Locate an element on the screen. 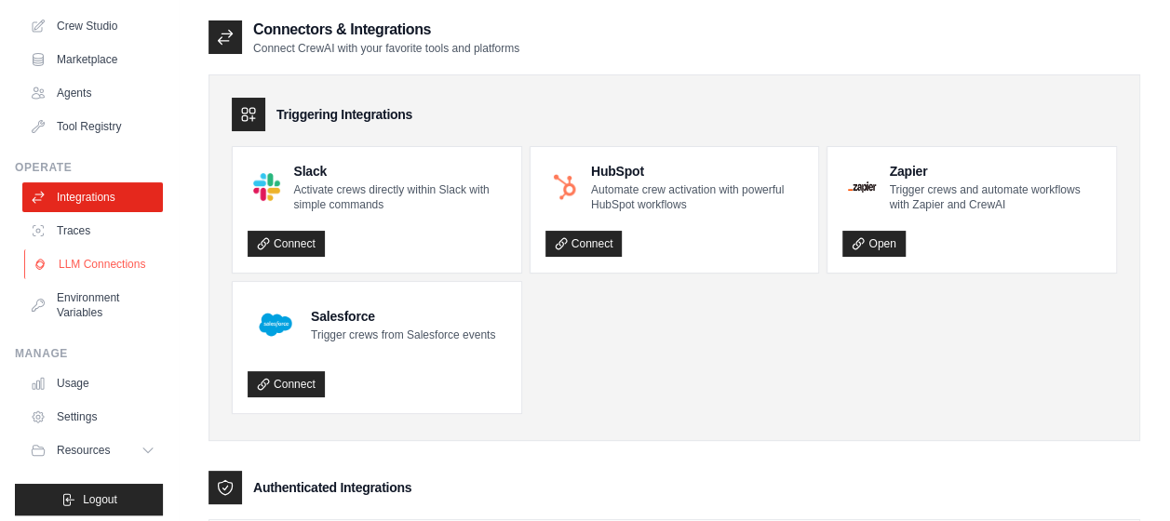 The image size is (1170, 521). img: Slack Logo is located at coordinates (266, 186).